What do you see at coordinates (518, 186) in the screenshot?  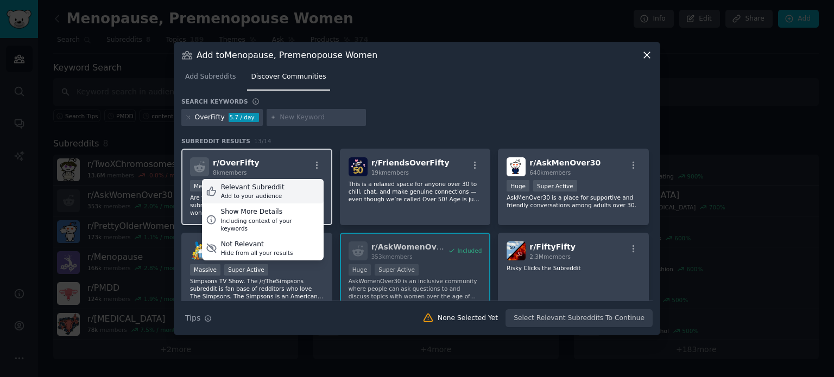 I see `div: Huge` at bounding box center [518, 186].